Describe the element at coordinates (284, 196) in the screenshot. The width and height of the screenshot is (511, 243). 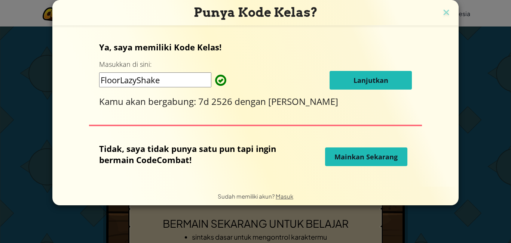
I see `span: Masuk` at that location.